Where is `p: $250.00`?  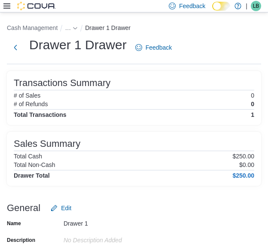 p: $250.00 is located at coordinates (243, 157).